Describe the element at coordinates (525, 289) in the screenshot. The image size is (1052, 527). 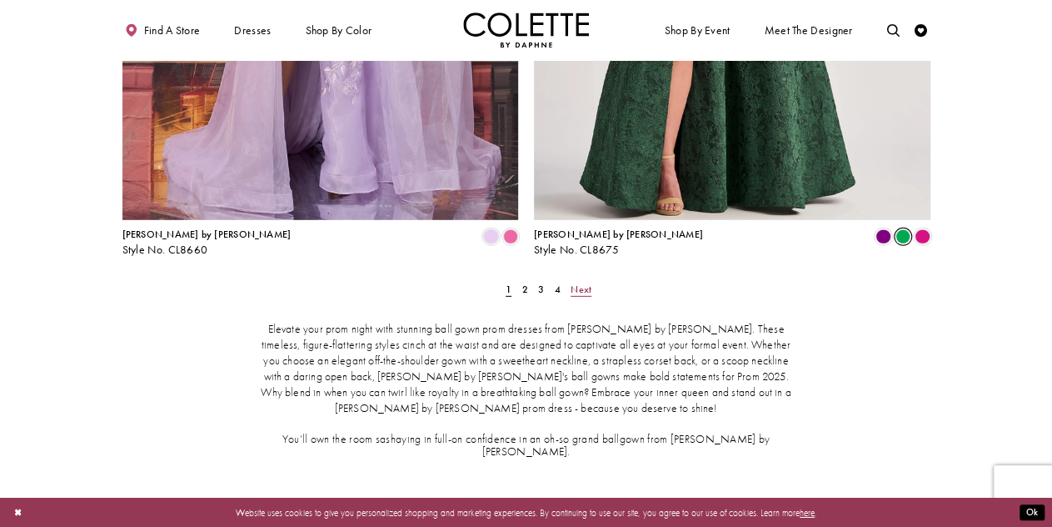
I see `span: 2` at that location.